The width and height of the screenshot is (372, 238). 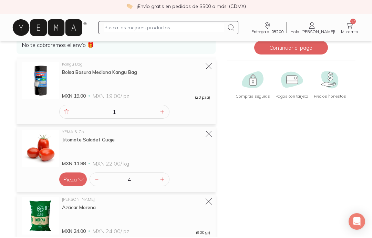 I want to click on span: MXN 24.00 / pz, so click(x=111, y=232).